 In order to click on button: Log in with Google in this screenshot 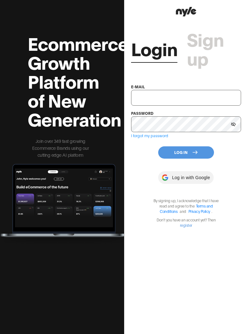, I will do `click(186, 177)`.